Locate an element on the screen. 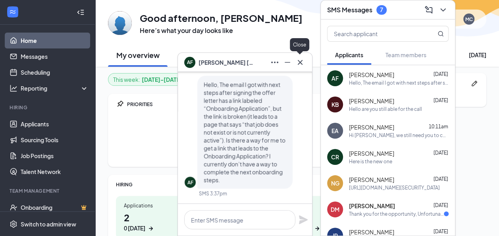 This screenshot has height=236, width=499. span: 10:11am is located at coordinates (439, 126).